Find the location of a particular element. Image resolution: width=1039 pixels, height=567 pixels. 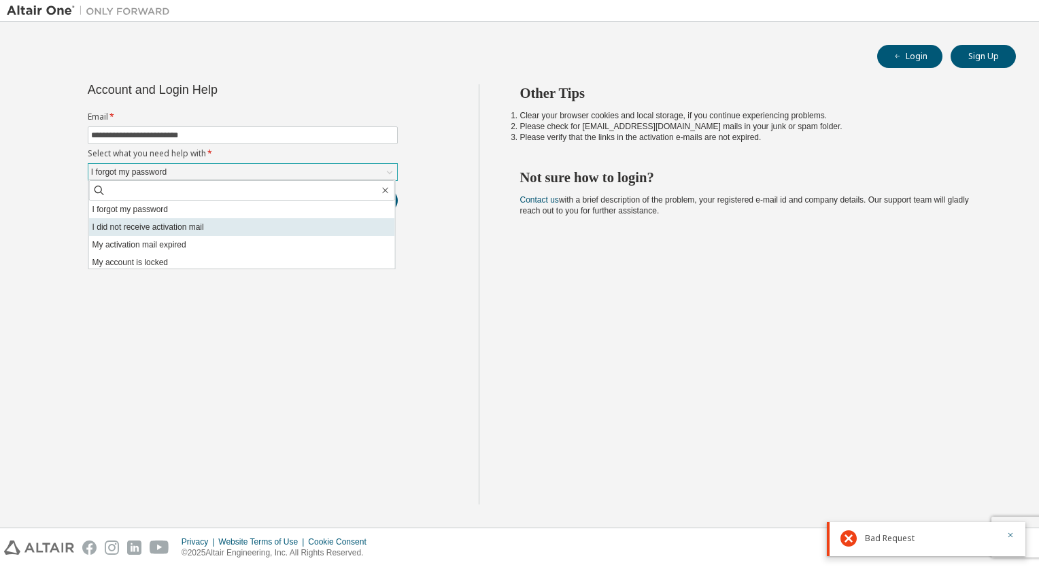

button: Login is located at coordinates (910, 56).